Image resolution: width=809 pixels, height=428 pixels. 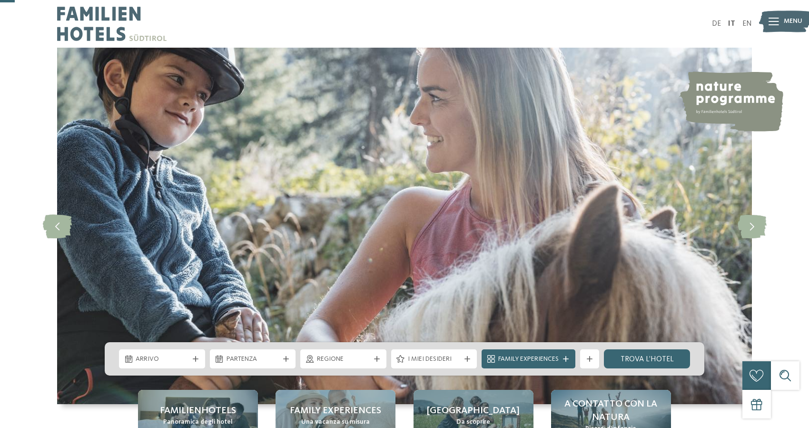 What do you see at coordinates (336, 410) in the screenshot?
I see `span: Family experiences` at bounding box center [336, 410].